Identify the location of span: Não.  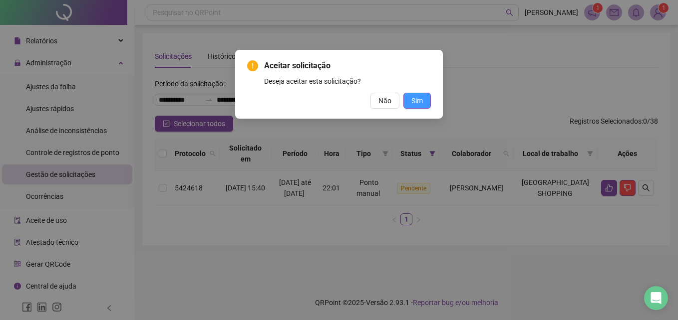
(385, 101).